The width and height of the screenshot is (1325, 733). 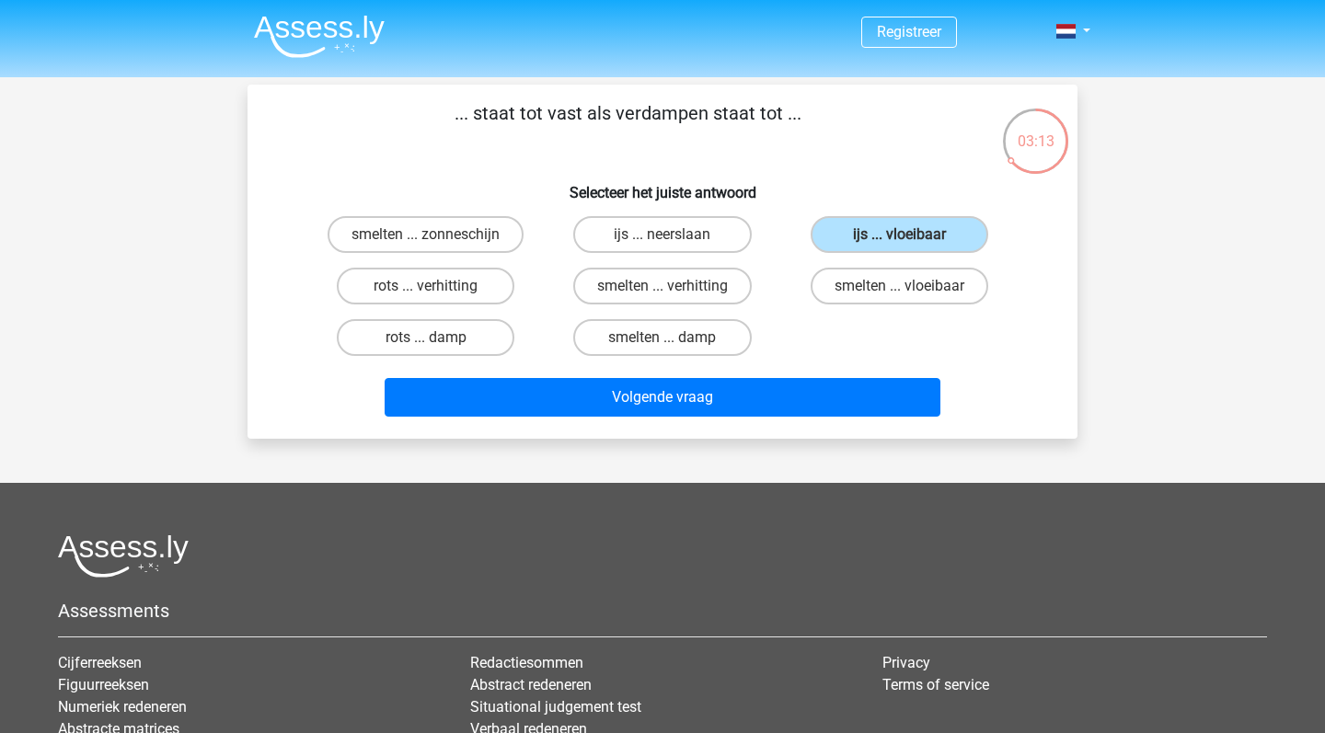 What do you see at coordinates (936, 685) in the screenshot?
I see `a: Terms of service` at bounding box center [936, 685].